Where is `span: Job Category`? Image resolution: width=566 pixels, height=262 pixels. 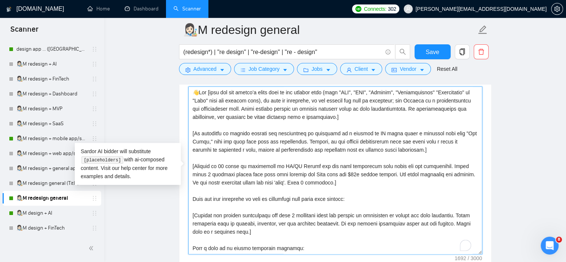
span: Job Category is located at coordinates (264, 69).